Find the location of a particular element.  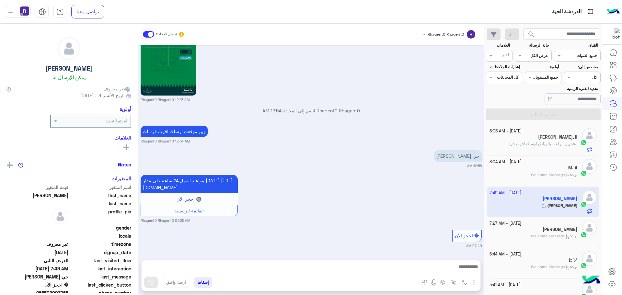

label: أولوية is located at coordinates (542, 67).